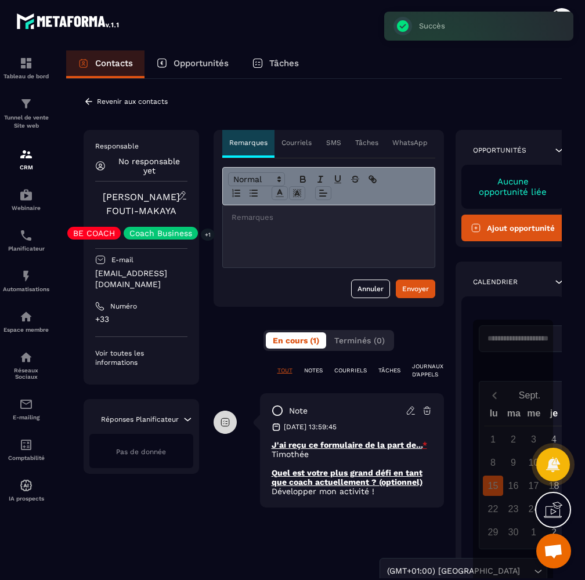  Describe the element at coordinates (124, 306) in the screenshot. I see `p: Numéro` at that location.